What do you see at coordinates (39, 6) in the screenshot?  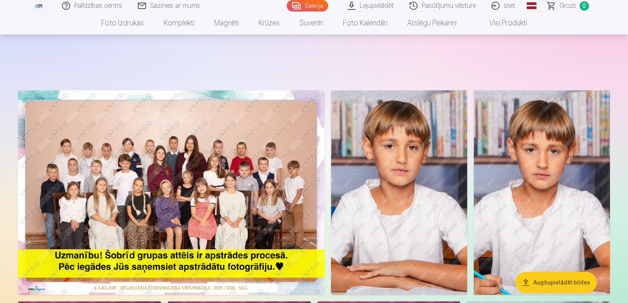 I see `img: /fa1` at bounding box center [39, 6].